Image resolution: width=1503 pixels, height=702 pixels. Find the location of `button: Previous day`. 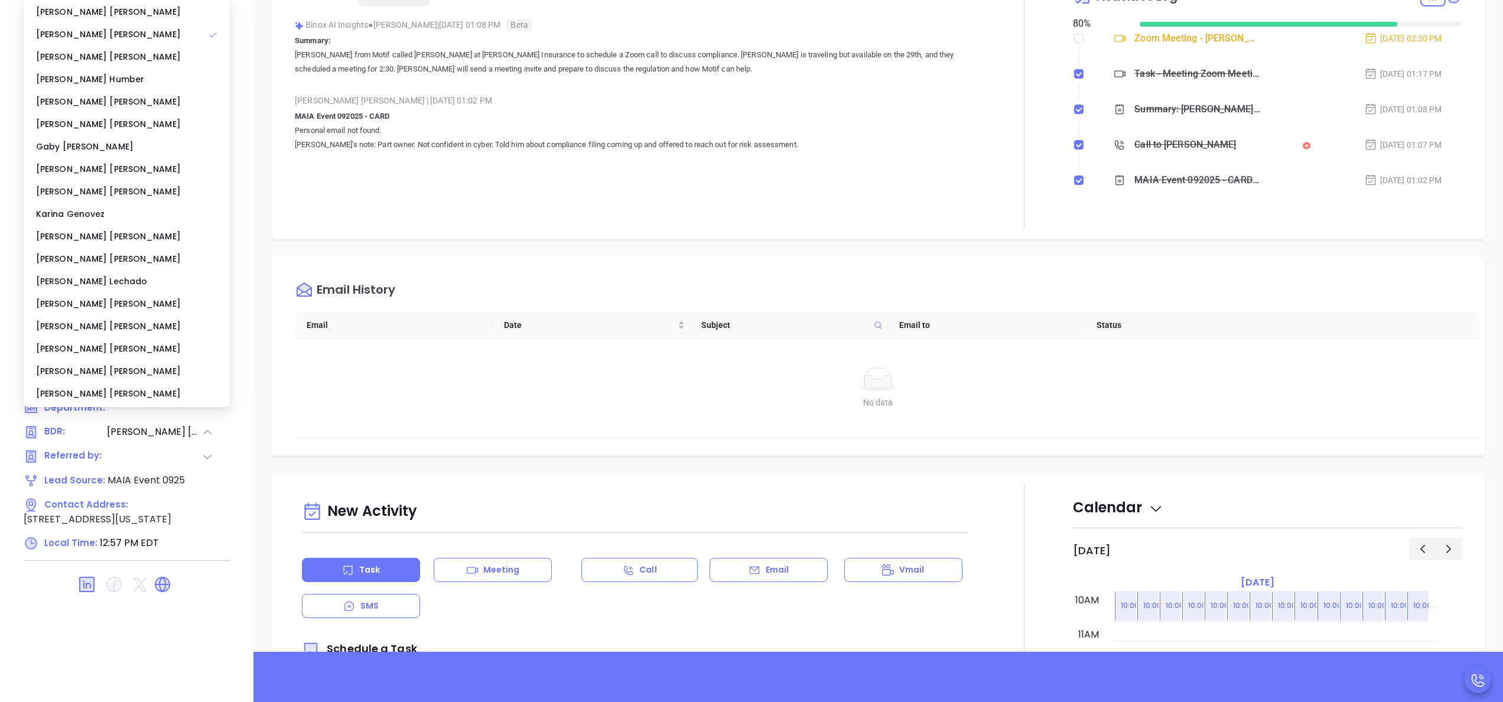

button: Previous day is located at coordinates (1422, 548).